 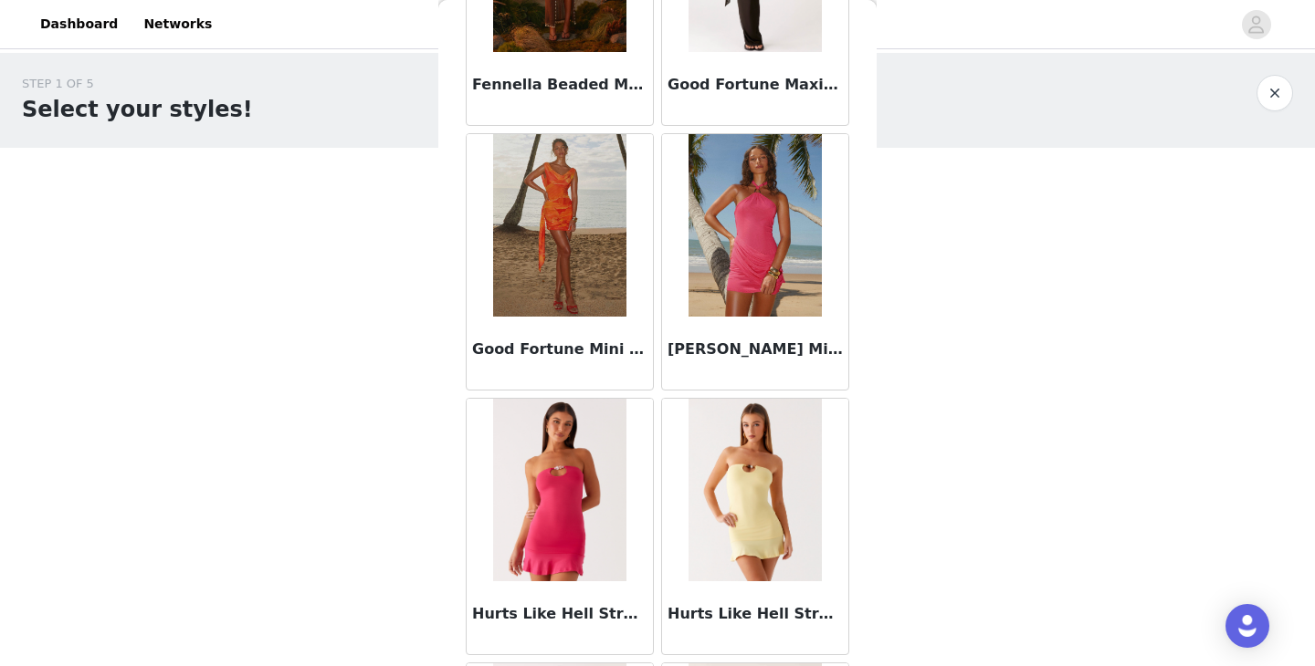 What do you see at coordinates (560, 350) in the screenshot?
I see `h3: Good Fortune Mini Dress - Serene Orange` at bounding box center [560, 350].